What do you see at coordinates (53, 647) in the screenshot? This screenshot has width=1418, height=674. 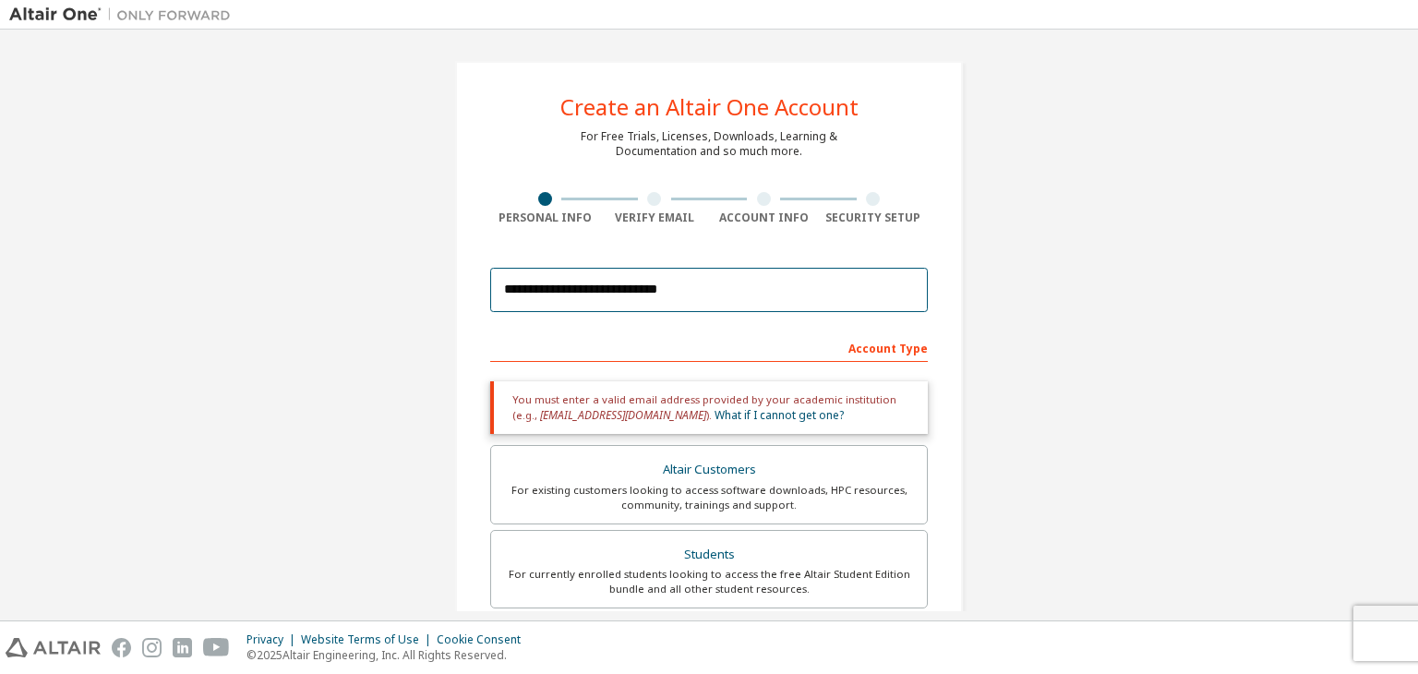 I see `img: altair_logo.svg` at bounding box center [53, 647].